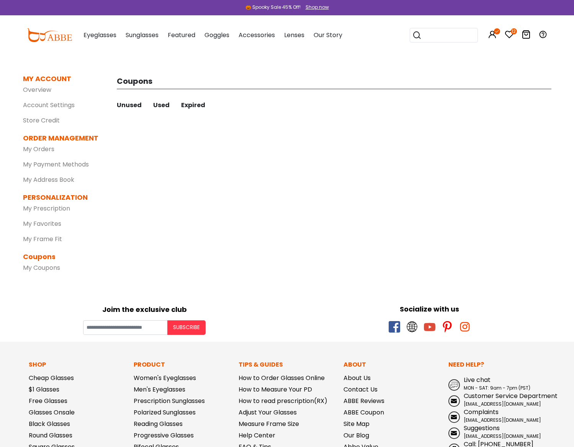 The image size is (574, 447). Describe the element at coordinates (125, 328) in the screenshot. I see `input: Your email` at that location.